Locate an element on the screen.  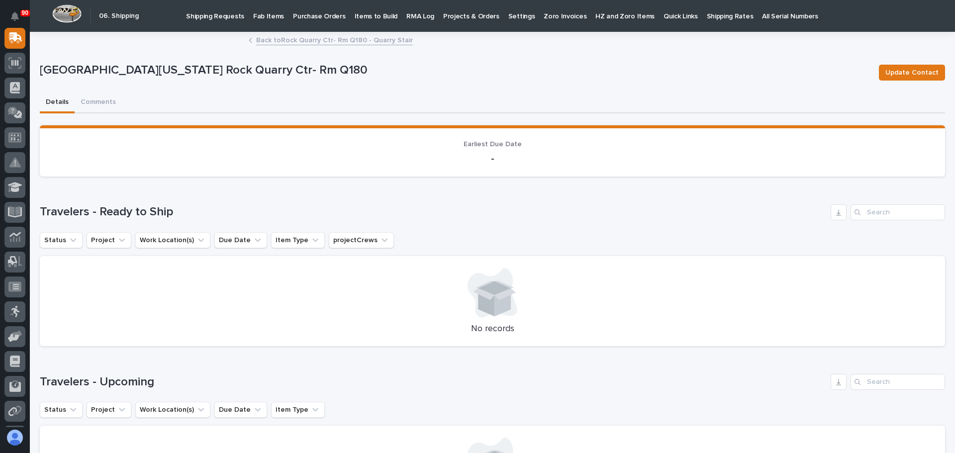
div: Notifications90 is located at coordinates (19, 20).